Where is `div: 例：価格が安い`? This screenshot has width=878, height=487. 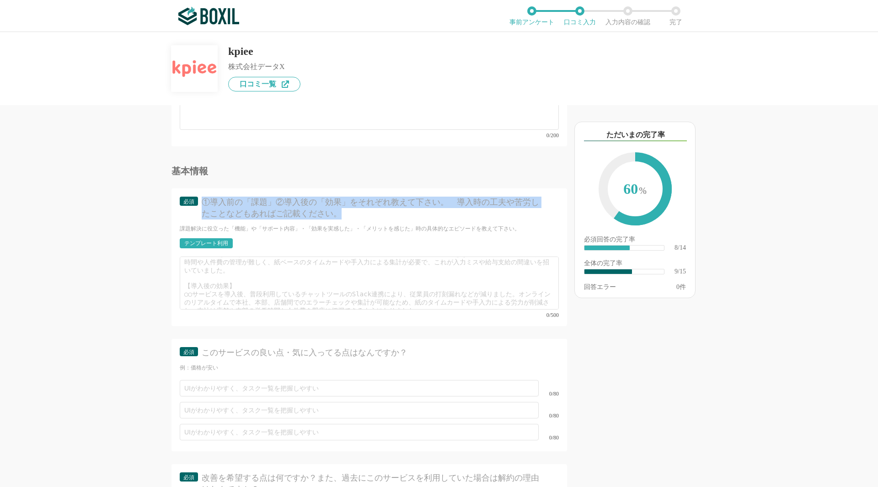
div: 例：価格が安い is located at coordinates (369, 368).